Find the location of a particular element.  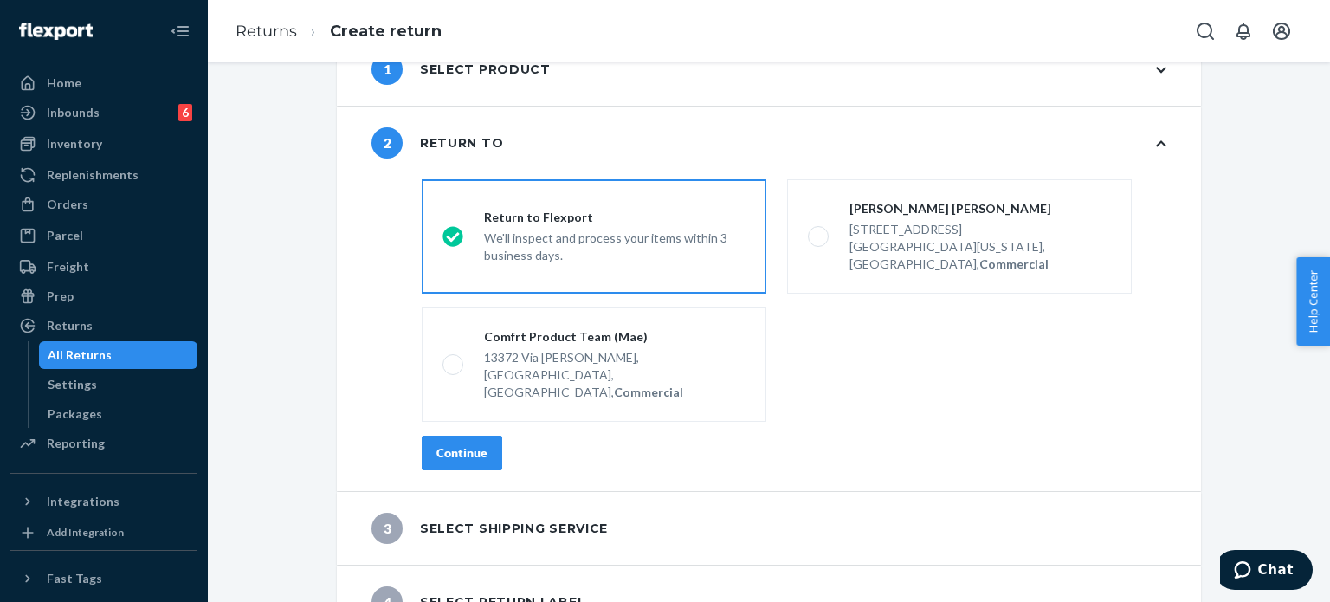

a: Freight is located at coordinates (104, 267).